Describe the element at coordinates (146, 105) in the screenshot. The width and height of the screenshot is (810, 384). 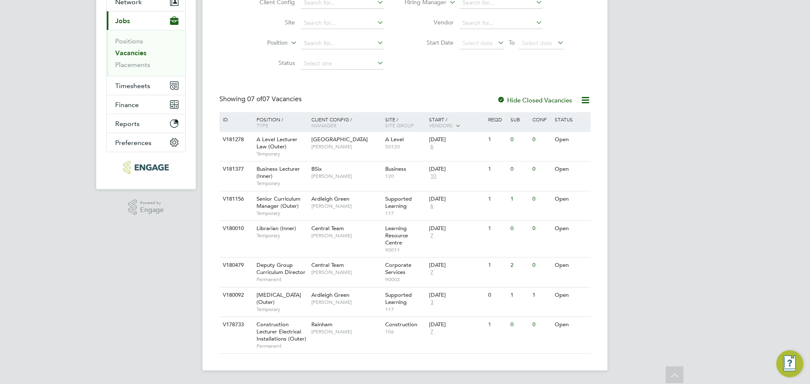
I see `button: Finance` at that location.